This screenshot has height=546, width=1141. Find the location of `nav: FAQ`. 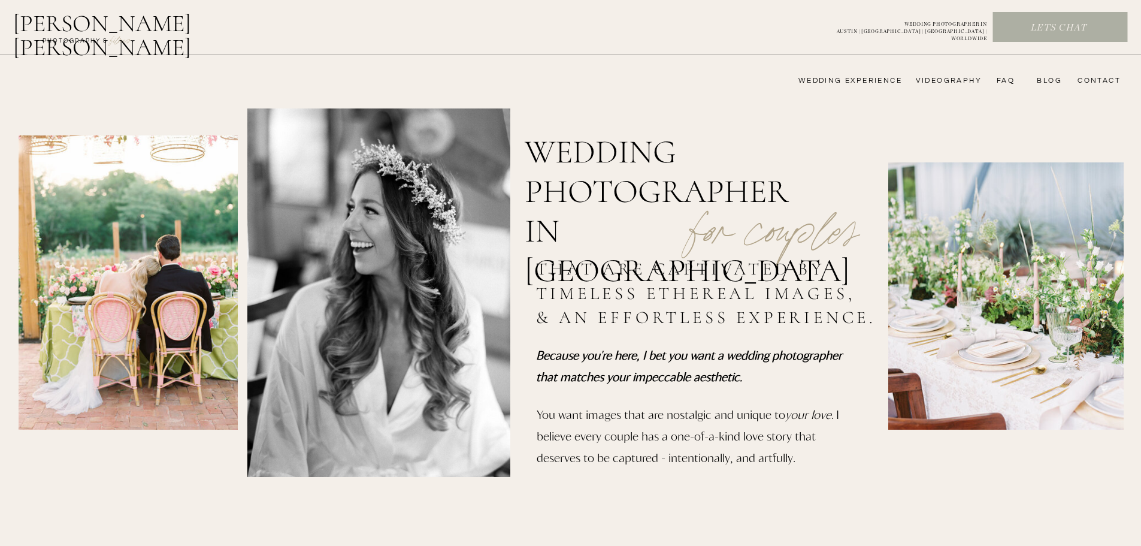

nav: FAQ is located at coordinates (1003, 81).